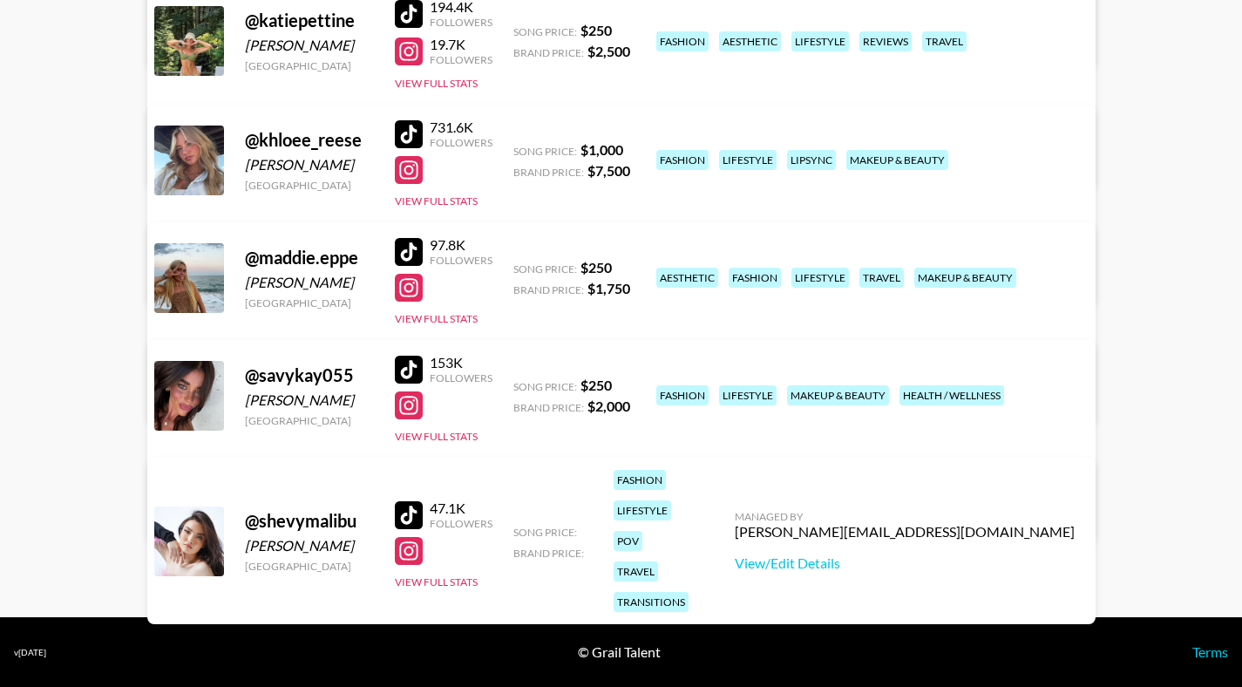  I want to click on strong: $ 1,750, so click(608, 288).